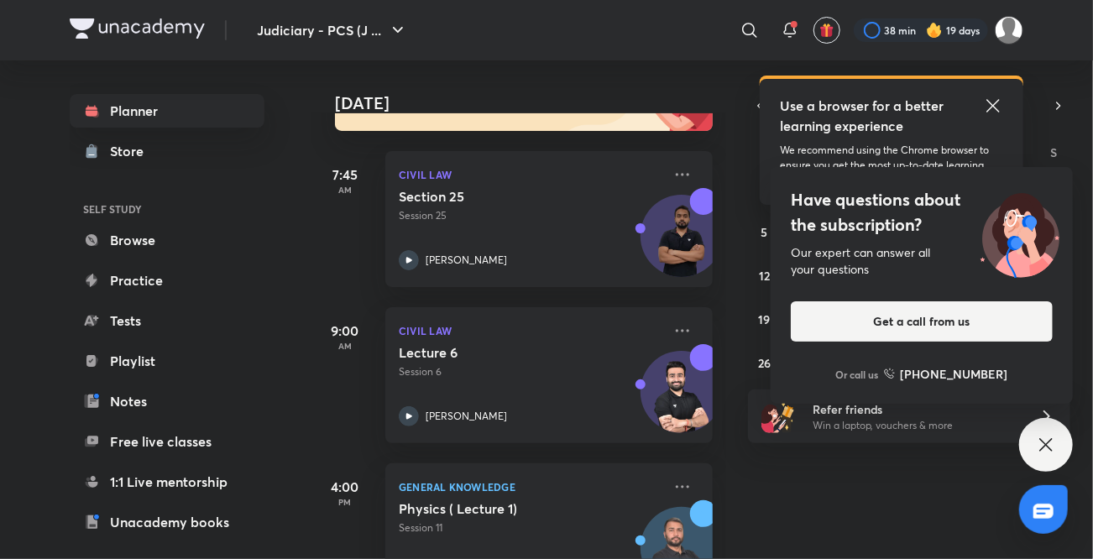 Image resolution: width=1093 pixels, height=559 pixels. Describe the element at coordinates (167, 522) in the screenshot. I see `a: Unacademy books` at that location.